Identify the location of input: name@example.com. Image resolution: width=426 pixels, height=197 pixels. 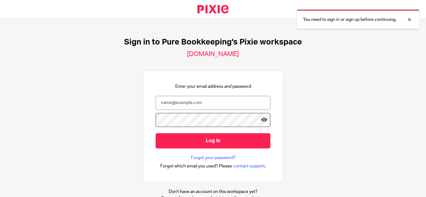
(213, 103).